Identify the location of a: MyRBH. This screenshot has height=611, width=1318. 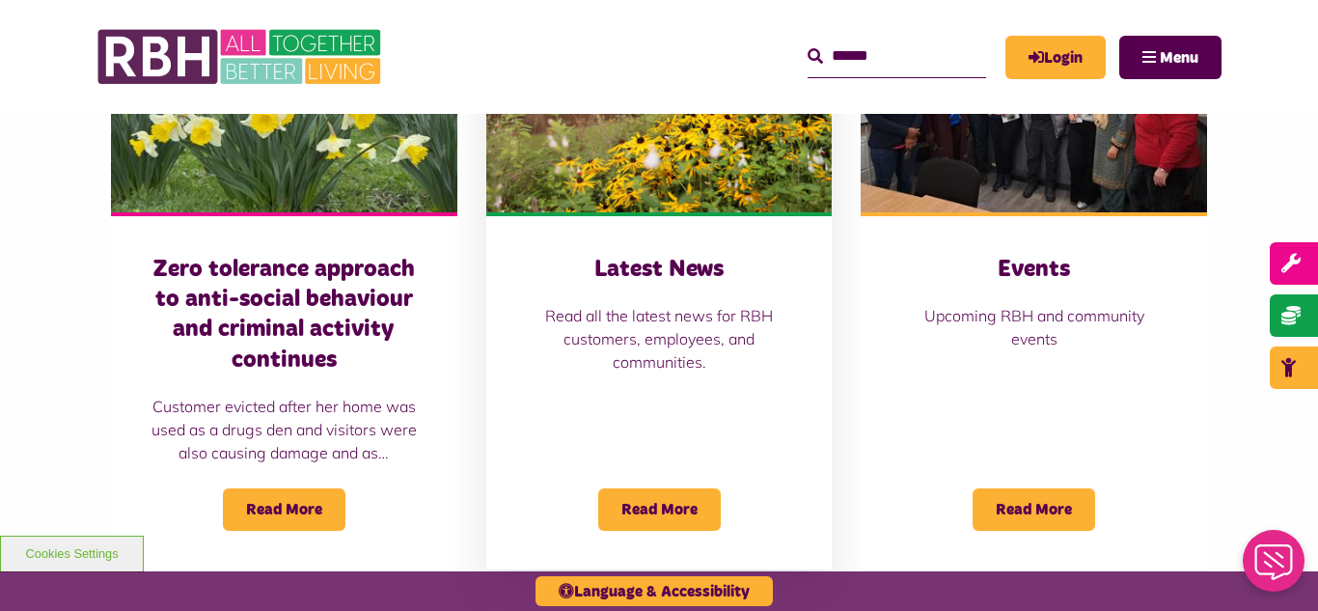
(1055, 57).